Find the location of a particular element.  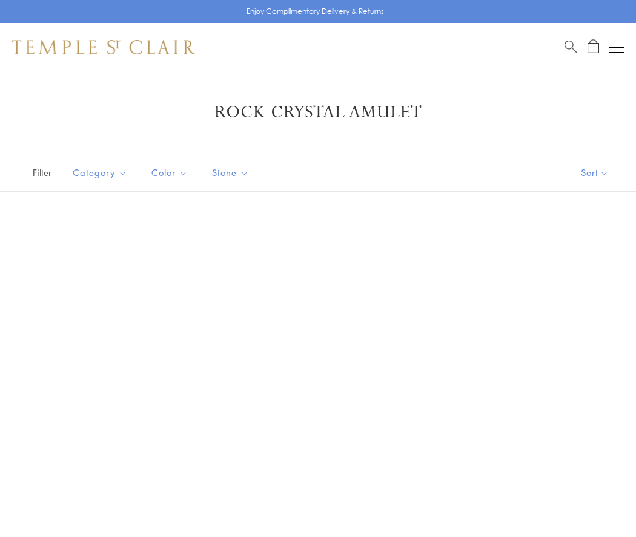

button: Show sort by is located at coordinates (594, 172).